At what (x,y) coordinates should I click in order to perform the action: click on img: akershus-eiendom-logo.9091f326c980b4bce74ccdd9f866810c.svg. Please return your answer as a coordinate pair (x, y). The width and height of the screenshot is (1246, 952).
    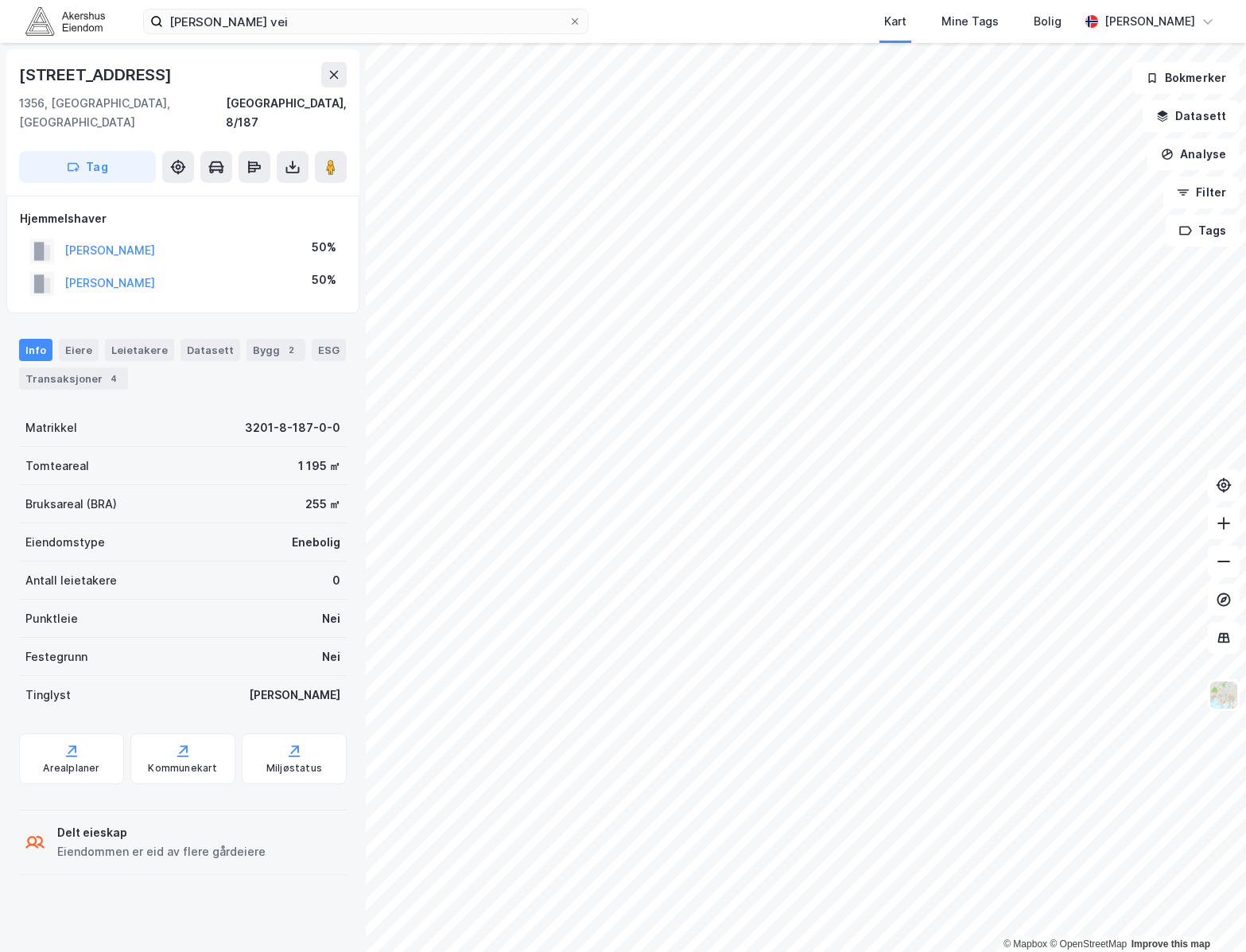
    Looking at the image, I should click on (65, 21).